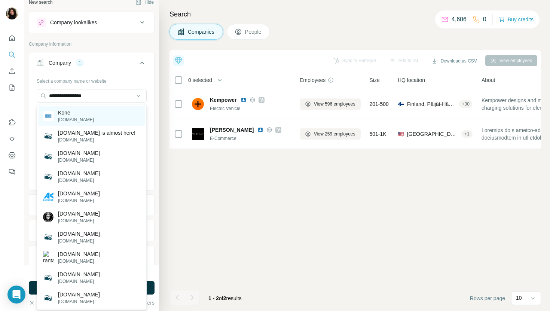  What do you see at coordinates (48, 217) in the screenshot?
I see `img: markone.com.br` at bounding box center [48, 217].